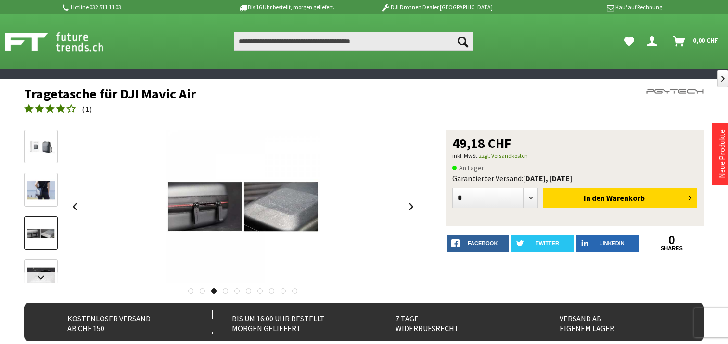 The height and width of the screenshot is (344, 728). What do you see at coordinates (64, 42) in the screenshot?
I see `img: Shop Futuretrends - zur Startseite wechseln` at bounding box center [64, 42].